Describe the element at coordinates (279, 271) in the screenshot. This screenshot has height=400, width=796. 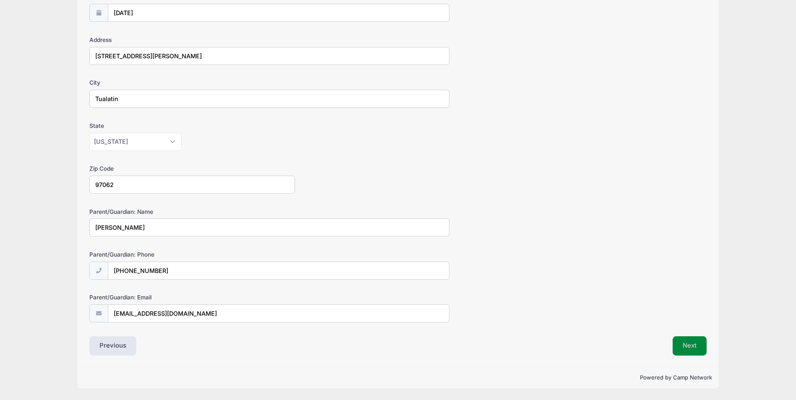
I see `input: (xxx) xxx-xxxx` at that location.